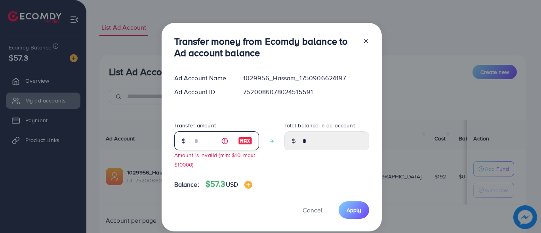  I want to click on span: Balance:, so click(187, 185).